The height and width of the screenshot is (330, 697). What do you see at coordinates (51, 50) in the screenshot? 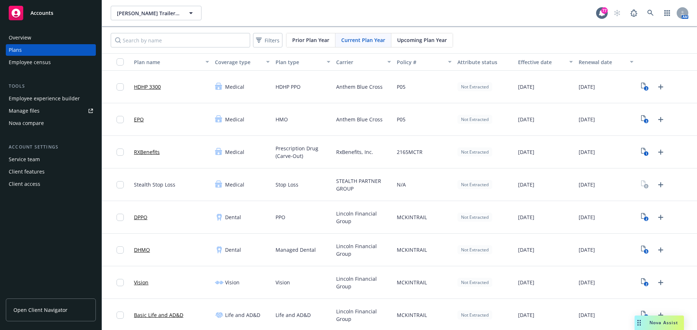
I see `a: Plans` at bounding box center [51, 50].